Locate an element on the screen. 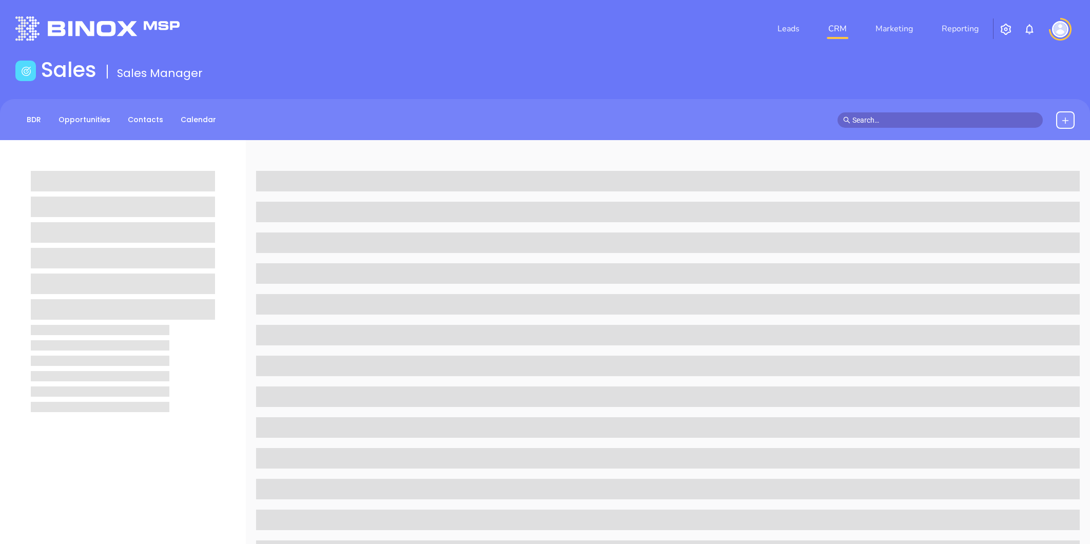 This screenshot has height=544, width=1090. img: iconSetting is located at coordinates (1006, 29).